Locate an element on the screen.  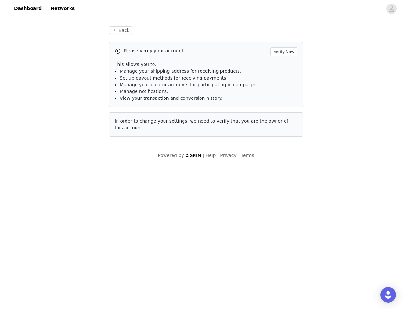
a: Networks is located at coordinates (62, 8).